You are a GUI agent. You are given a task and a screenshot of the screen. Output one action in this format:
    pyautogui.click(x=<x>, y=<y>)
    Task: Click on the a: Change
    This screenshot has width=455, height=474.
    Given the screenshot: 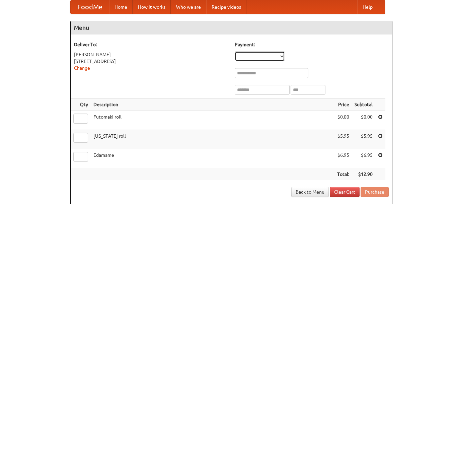 What is the action you would take?
    pyautogui.click(x=82, y=68)
    